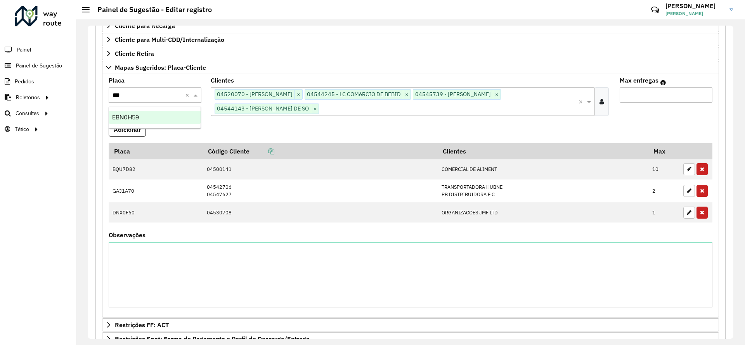 This screenshot has width=745, height=345. What do you see at coordinates (655, 10) in the screenshot?
I see `a: Contato Rápido` at bounding box center [655, 10].